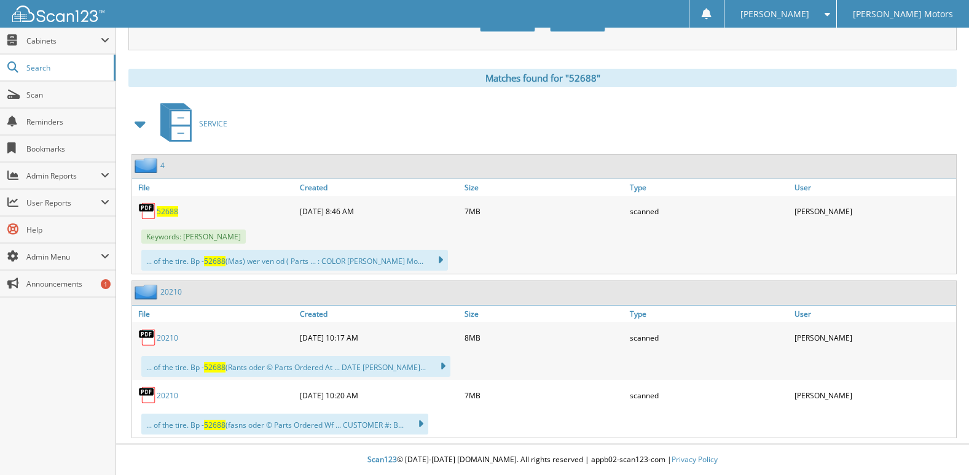  What do you see at coordinates (63, 203) in the screenshot?
I see `span: User Reports` at bounding box center [63, 203].